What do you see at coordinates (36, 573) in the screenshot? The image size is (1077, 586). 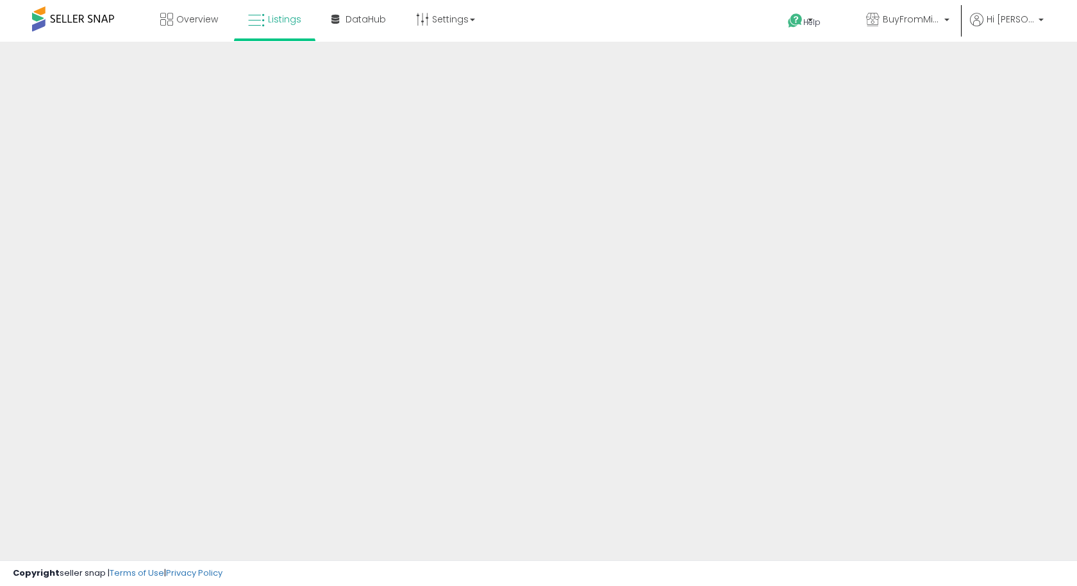 I see `strong: Copyright` at bounding box center [36, 573].